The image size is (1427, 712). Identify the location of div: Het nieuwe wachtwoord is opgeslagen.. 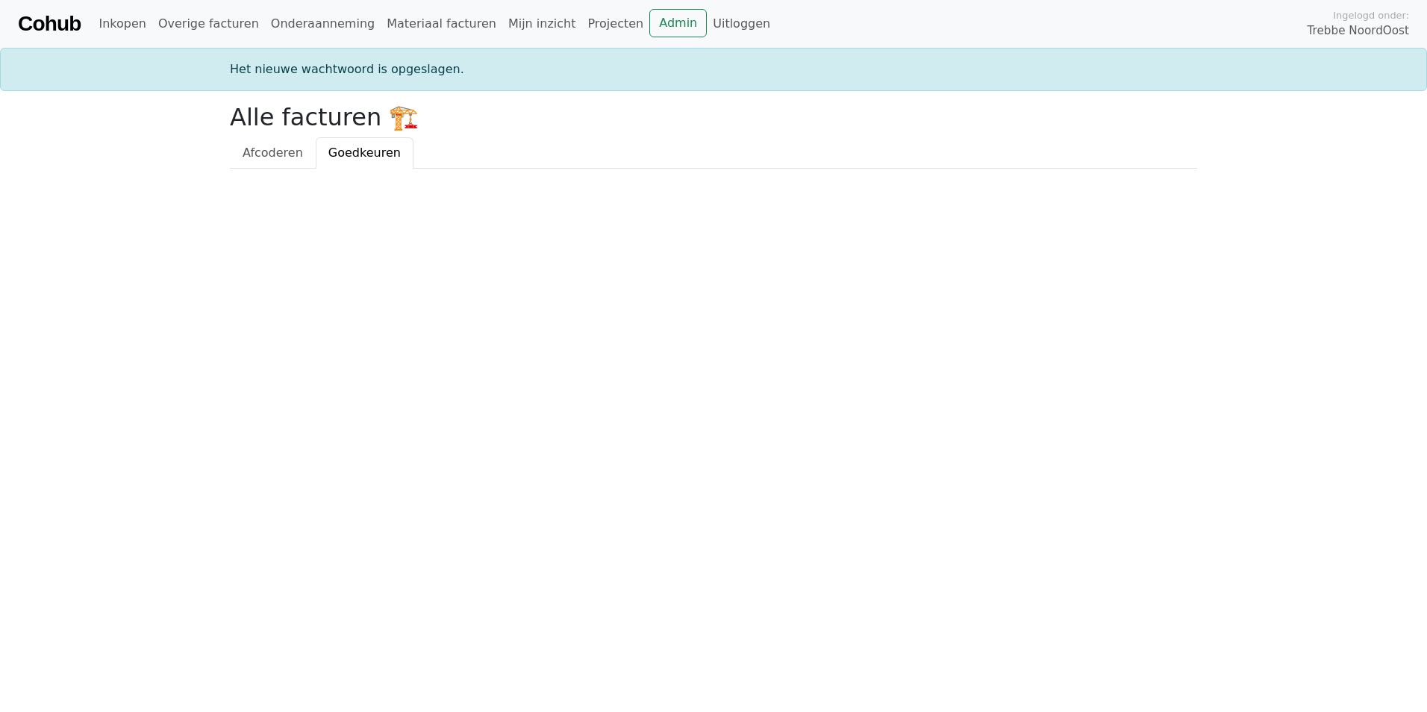
(714, 69).